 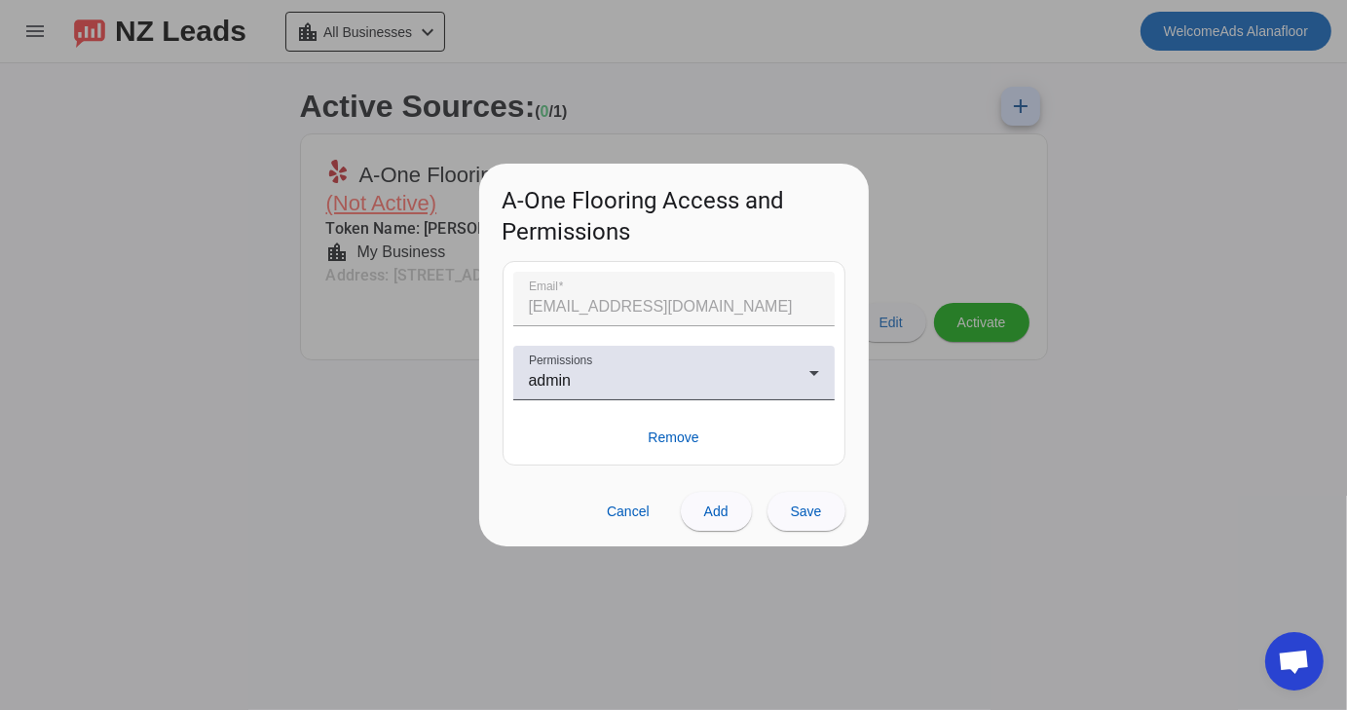 I want to click on mat-label: Permissions, so click(x=560, y=360).